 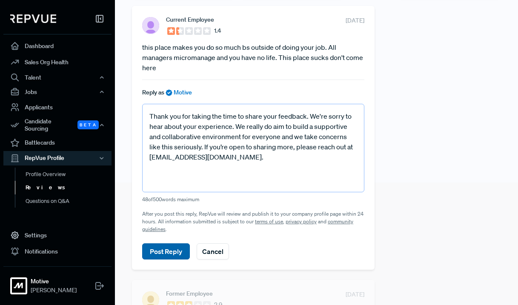 I want to click on img: RepVue, so click(x=33, y=19).